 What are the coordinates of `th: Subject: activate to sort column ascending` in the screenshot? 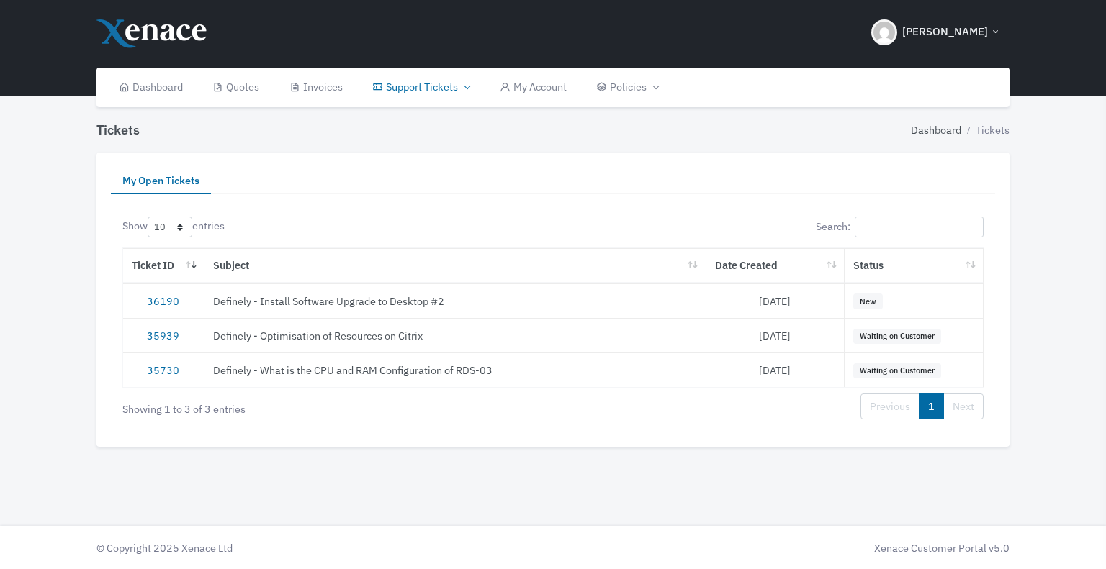 It's located at (455, 266).